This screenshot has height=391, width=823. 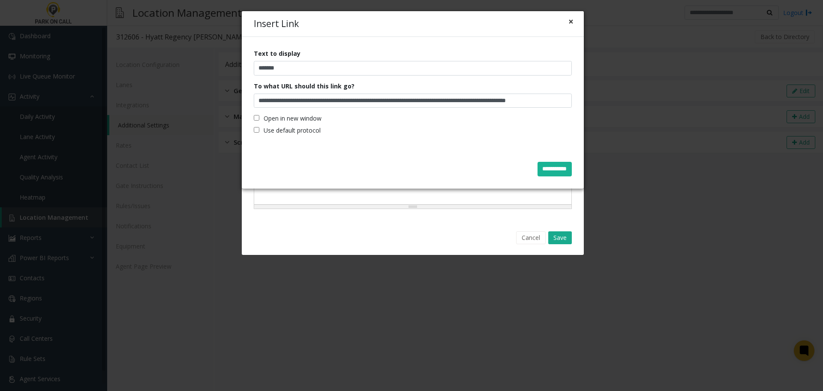 What do you see at coordinates (276, 24) in the screenshot?
I see `h4: Insert Link` at bounding box center [276, 24].